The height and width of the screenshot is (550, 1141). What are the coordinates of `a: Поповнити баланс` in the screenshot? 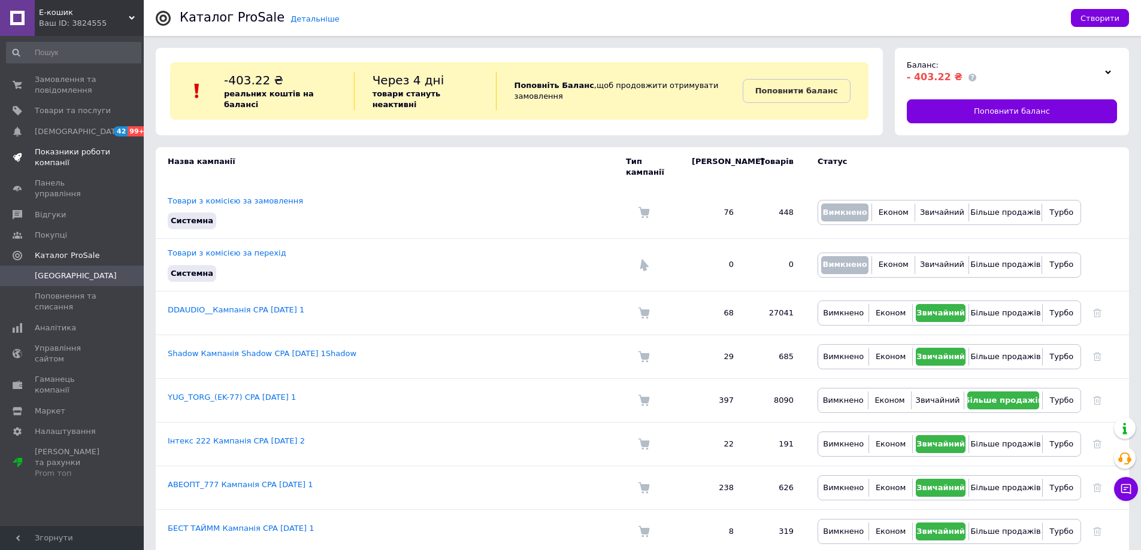 It's located at (1012, 111).